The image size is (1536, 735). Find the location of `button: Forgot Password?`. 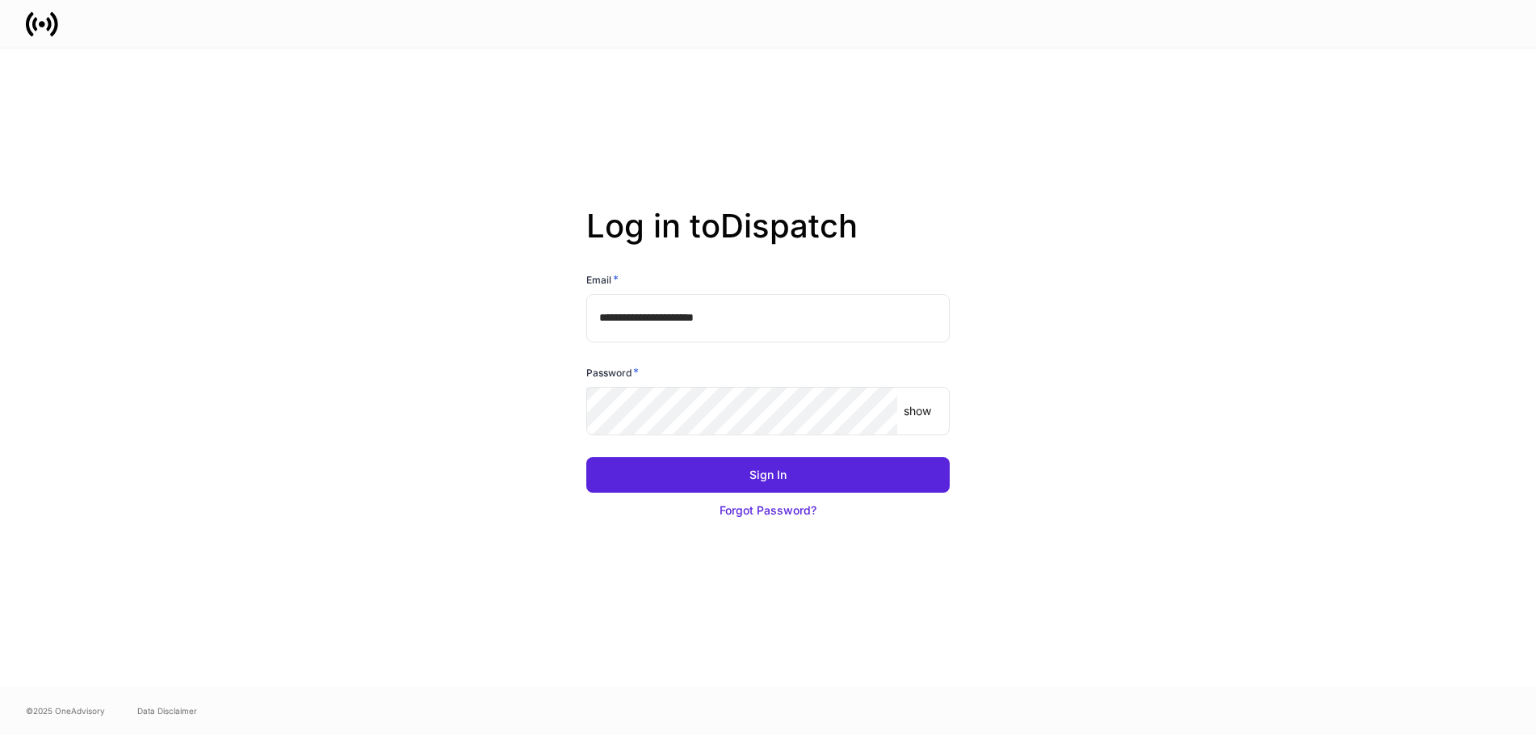

button: Forgot Password? is located at coordinates (768, 510).